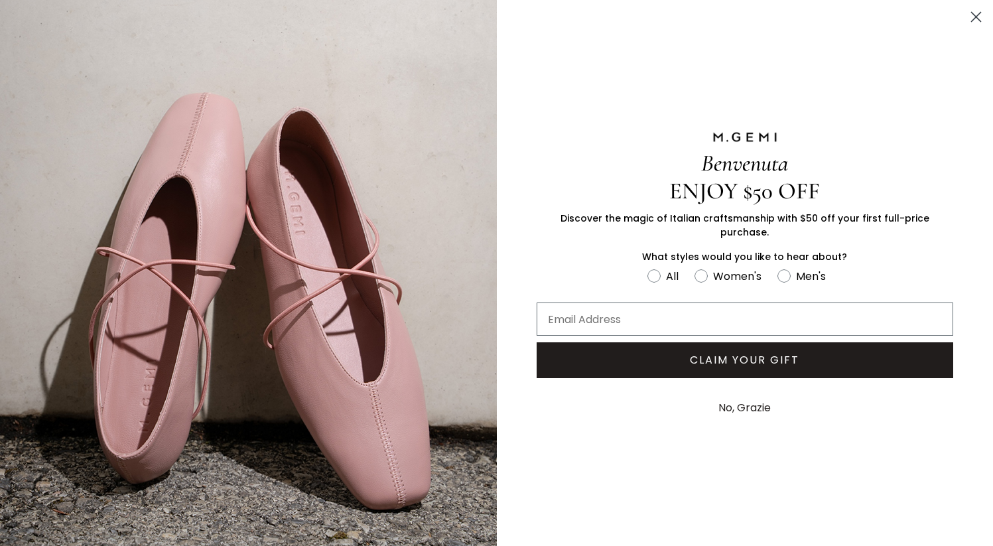 The width and height of the screenshot is (993, 546). I want to click on span: Benvenuta, so click(744, 163).